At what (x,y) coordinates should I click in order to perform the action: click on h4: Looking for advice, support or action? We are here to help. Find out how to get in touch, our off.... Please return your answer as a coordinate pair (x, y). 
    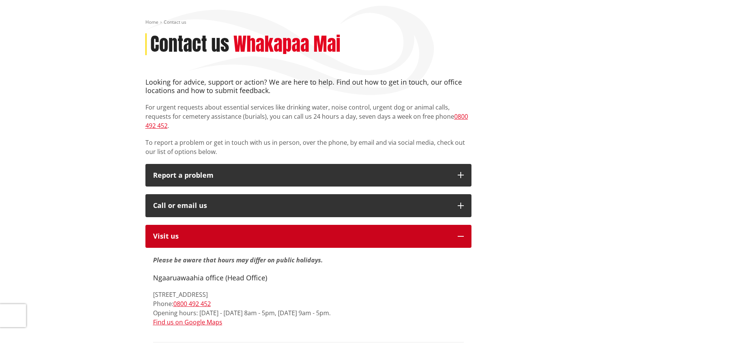
    Looking at the image, I should click on (308, 86).